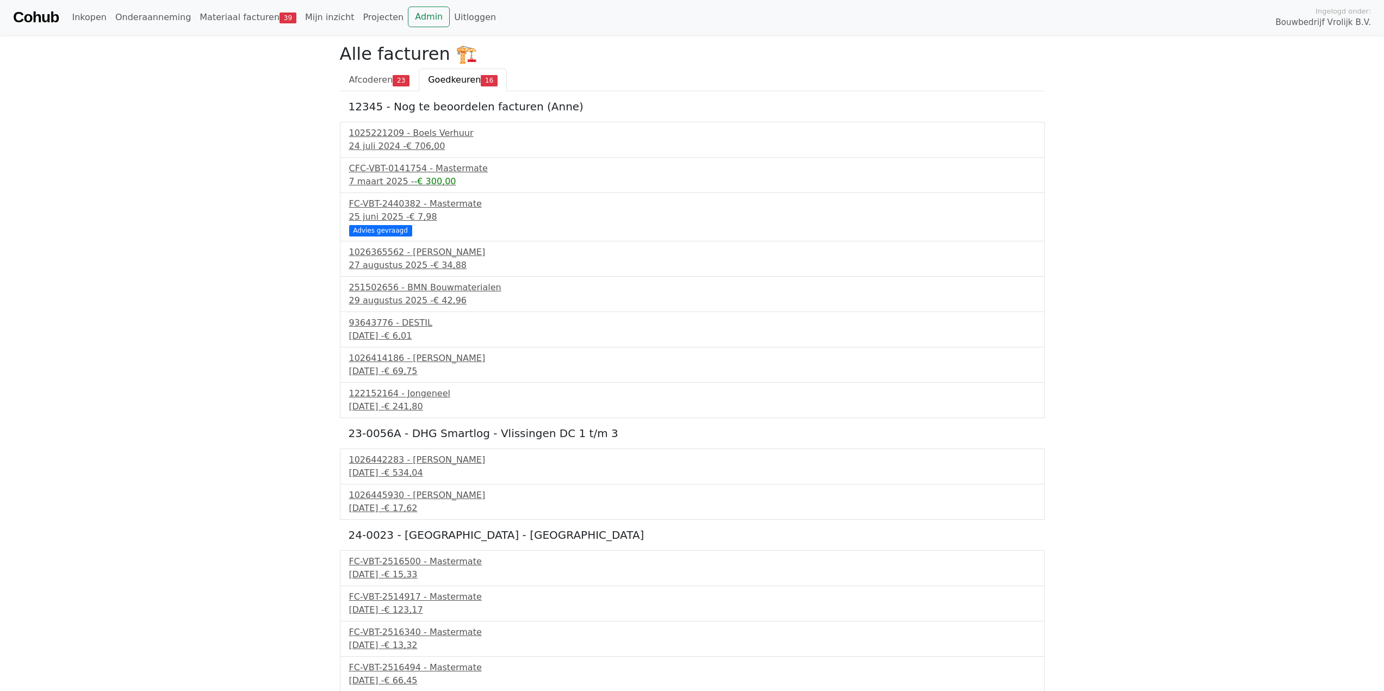  I want to click on span: 16, so click(489, 81).